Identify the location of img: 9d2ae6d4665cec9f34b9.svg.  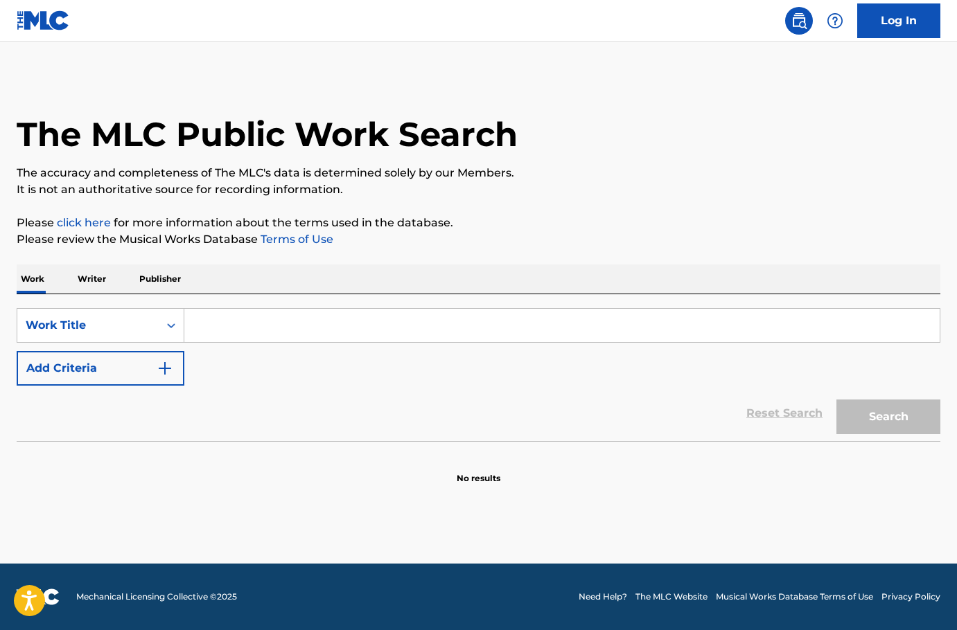
(165, 368).